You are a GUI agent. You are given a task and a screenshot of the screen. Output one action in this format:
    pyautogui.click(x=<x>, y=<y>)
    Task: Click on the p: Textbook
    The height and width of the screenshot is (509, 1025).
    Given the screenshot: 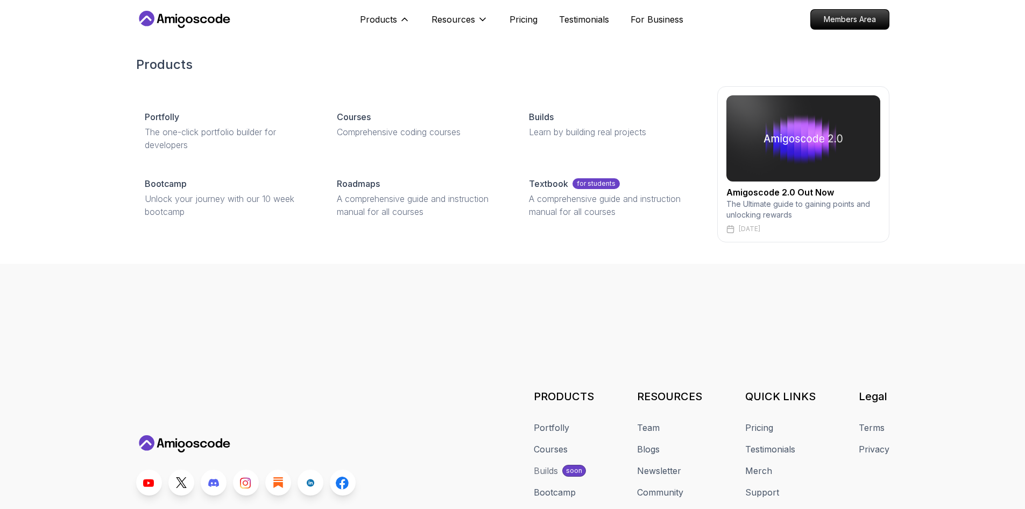 What is the action you would take?
    pyautogui.click(x=548, y=184)
    